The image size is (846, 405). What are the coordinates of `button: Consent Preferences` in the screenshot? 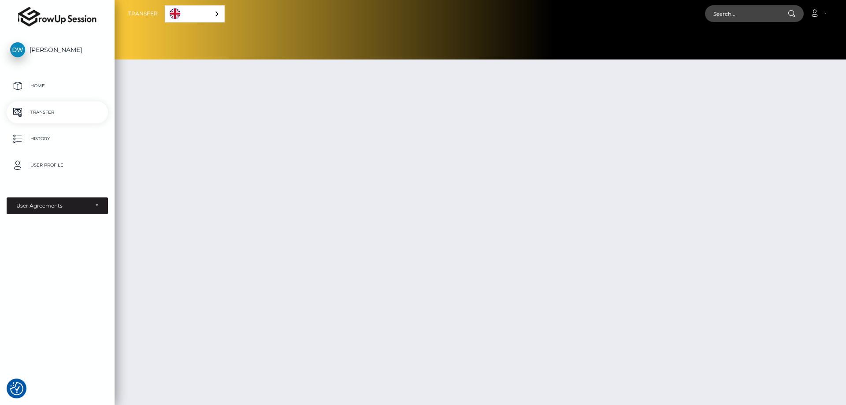 It's located at (17, 389).